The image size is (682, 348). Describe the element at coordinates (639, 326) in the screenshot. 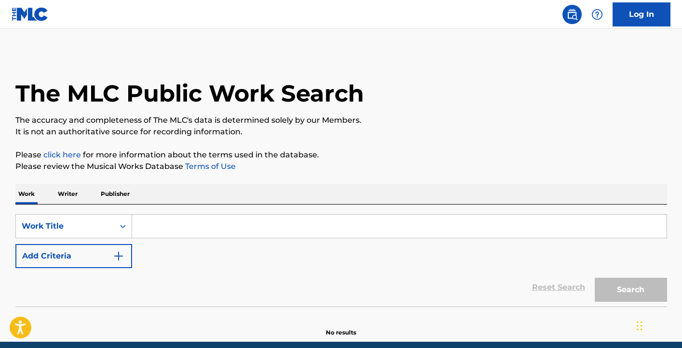

I see `div: Drag` at that location.